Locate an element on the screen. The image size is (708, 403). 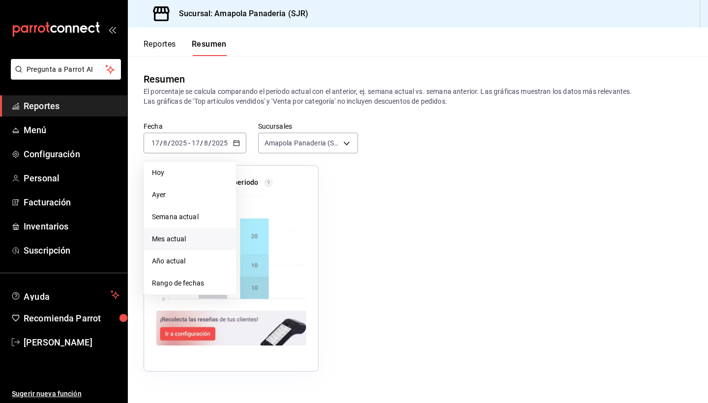
span: Facturación is located at coordinates (71, 202).